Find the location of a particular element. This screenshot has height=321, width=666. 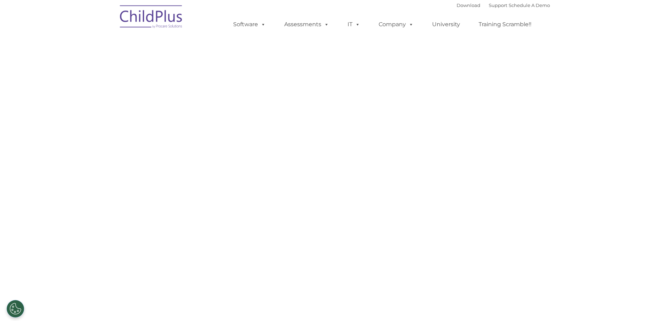

a: Assessments is located at coordinates (307, 24).